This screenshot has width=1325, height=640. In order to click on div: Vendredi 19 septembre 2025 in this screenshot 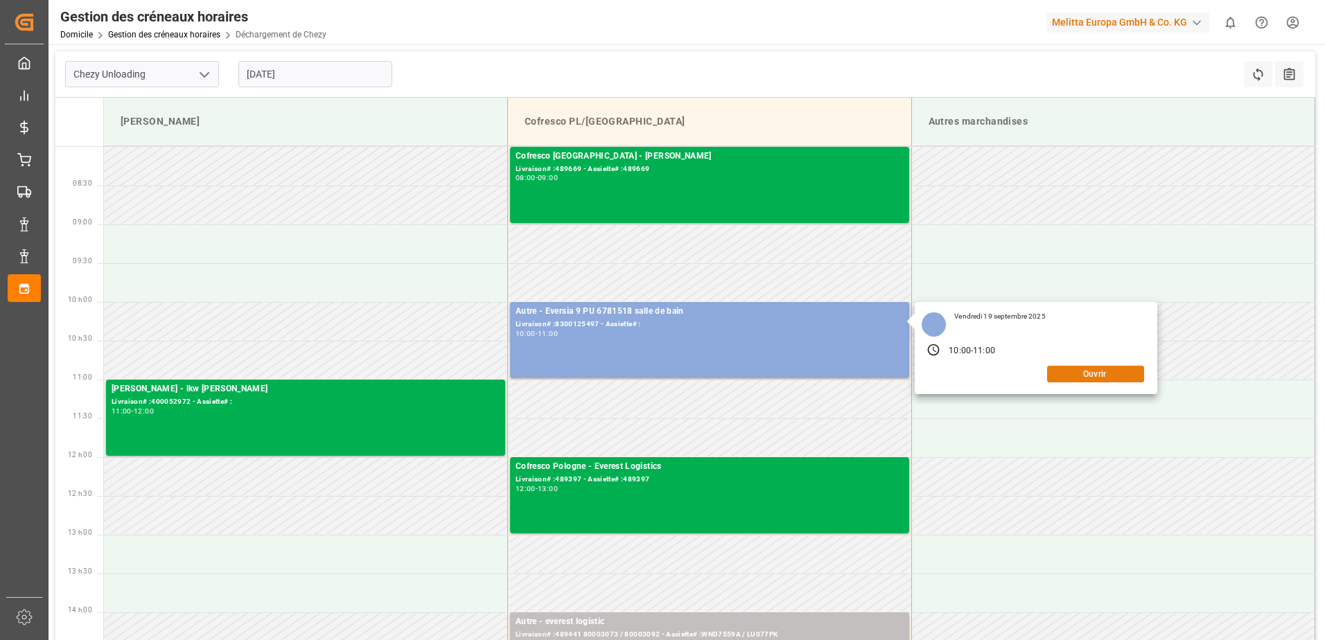, I will do `click(999, 317)`.